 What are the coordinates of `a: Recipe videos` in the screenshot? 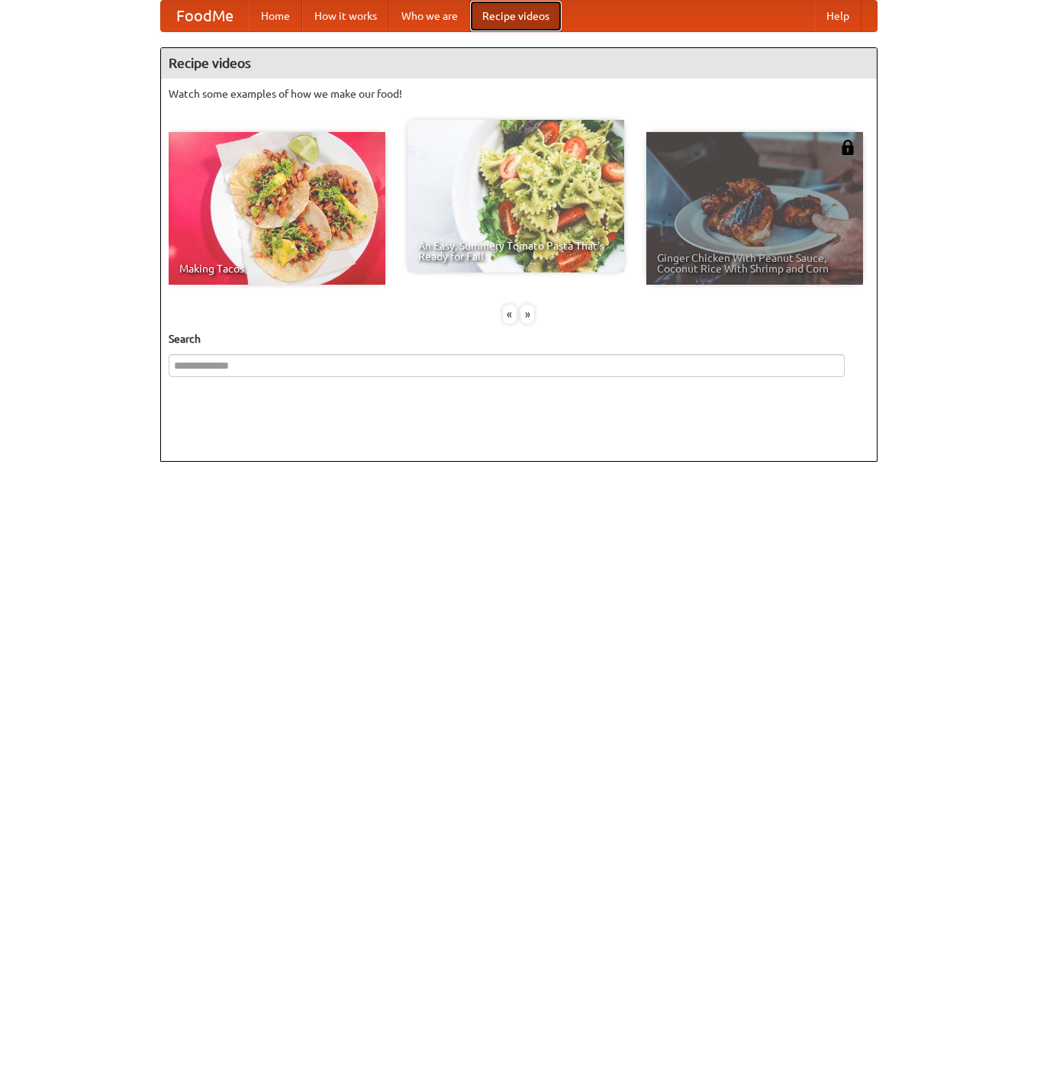 It's located at (516, 16).